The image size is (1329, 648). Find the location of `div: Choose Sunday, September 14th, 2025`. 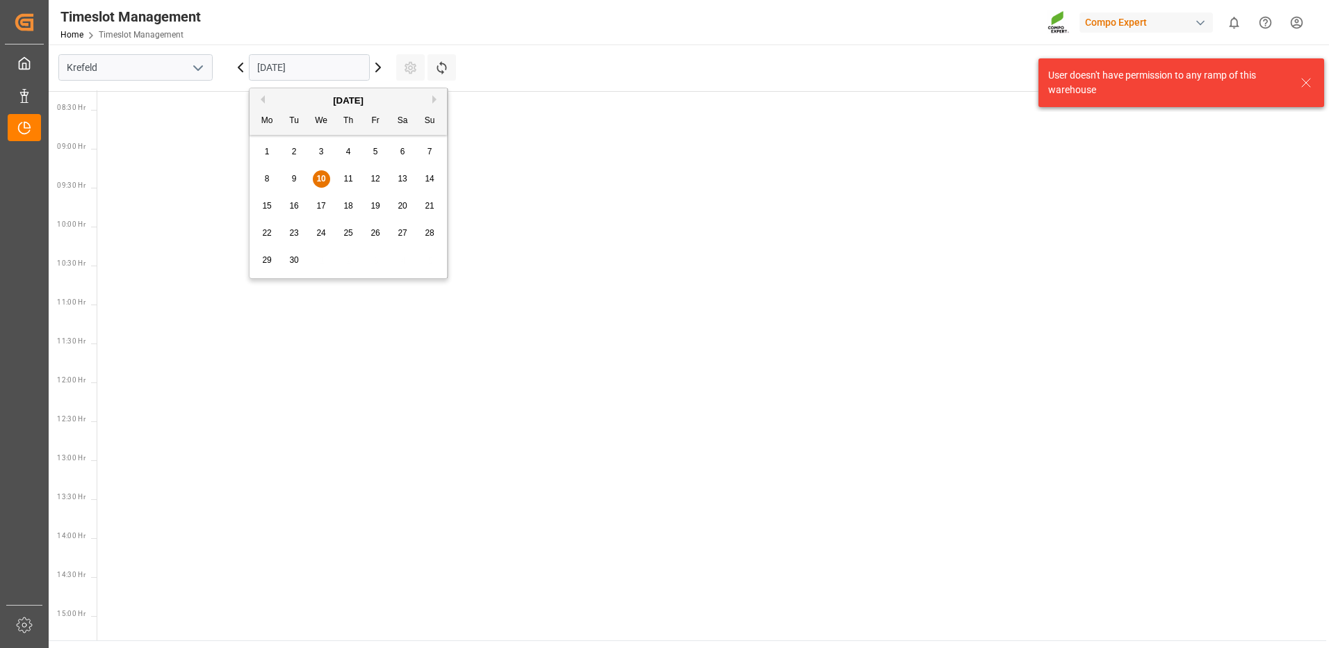

div: Choose Sunday, September 14th, 2025 is located at coordinates (430, 179).